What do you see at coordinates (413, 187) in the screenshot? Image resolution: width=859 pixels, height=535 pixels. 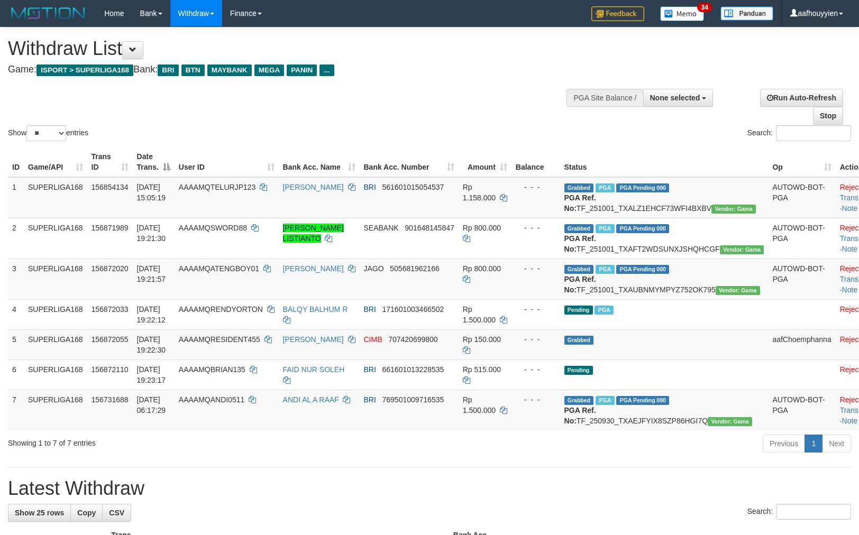 I see `span: Copy 561601015054537 to clipboard` at bounding box center [413, 187].